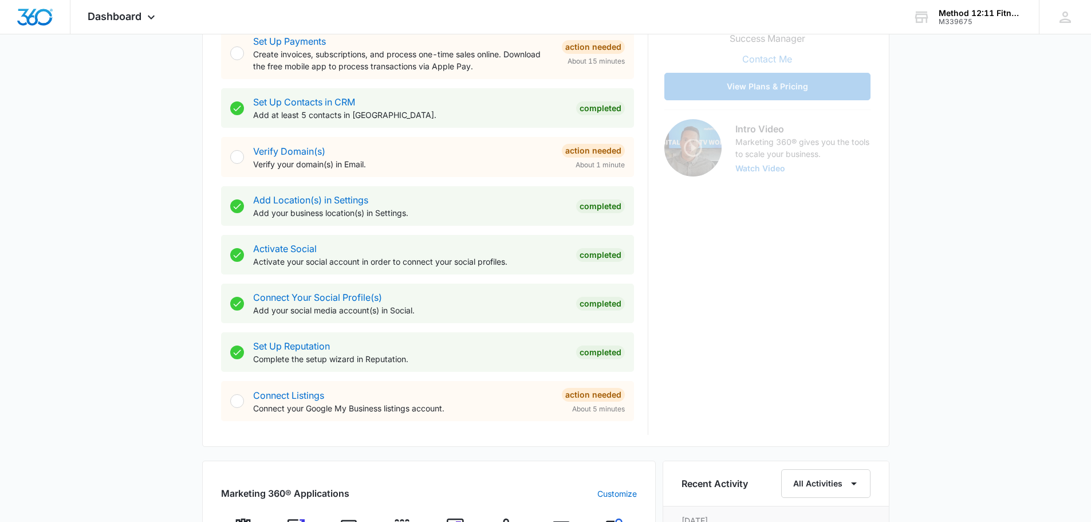 The image size is (1091, 522). What do you see at coordinates (289, 151) in the screenshot?
I see `a: Verify Domain(s)` at bounding box center [289, 151].